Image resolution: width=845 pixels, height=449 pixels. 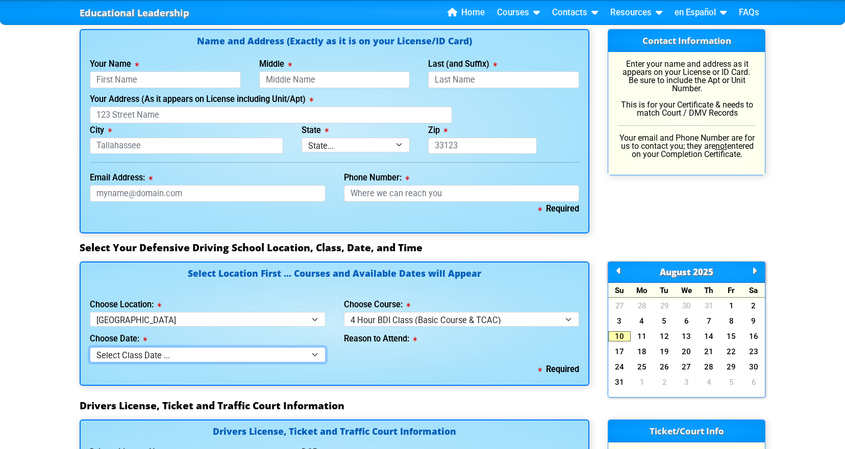 What do you see at coordinates (482, 146) in the screenshot?
I see `input: 33123` at bounding box center [482, 146].